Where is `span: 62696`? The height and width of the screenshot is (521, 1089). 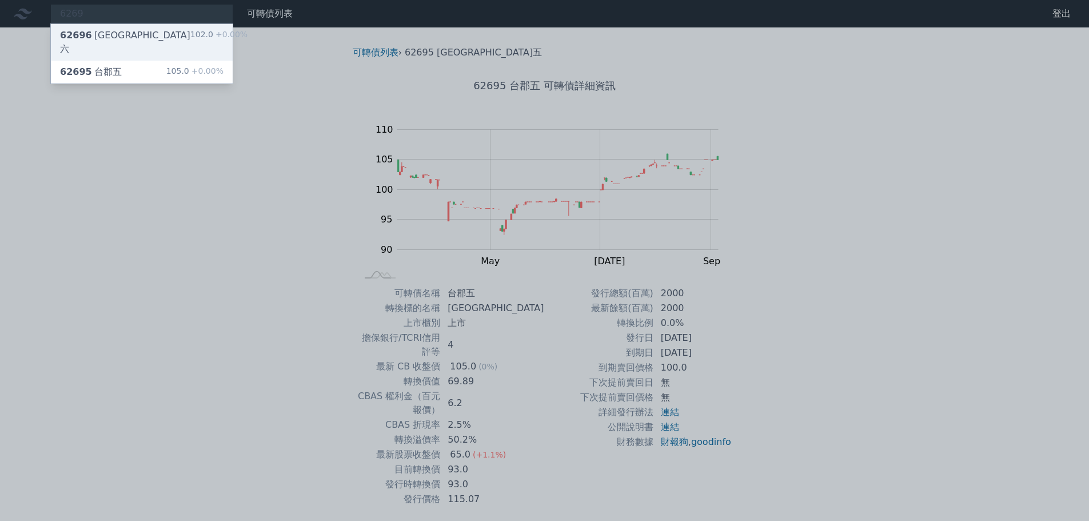
span: 62696 is located at coordinates (76, 35).